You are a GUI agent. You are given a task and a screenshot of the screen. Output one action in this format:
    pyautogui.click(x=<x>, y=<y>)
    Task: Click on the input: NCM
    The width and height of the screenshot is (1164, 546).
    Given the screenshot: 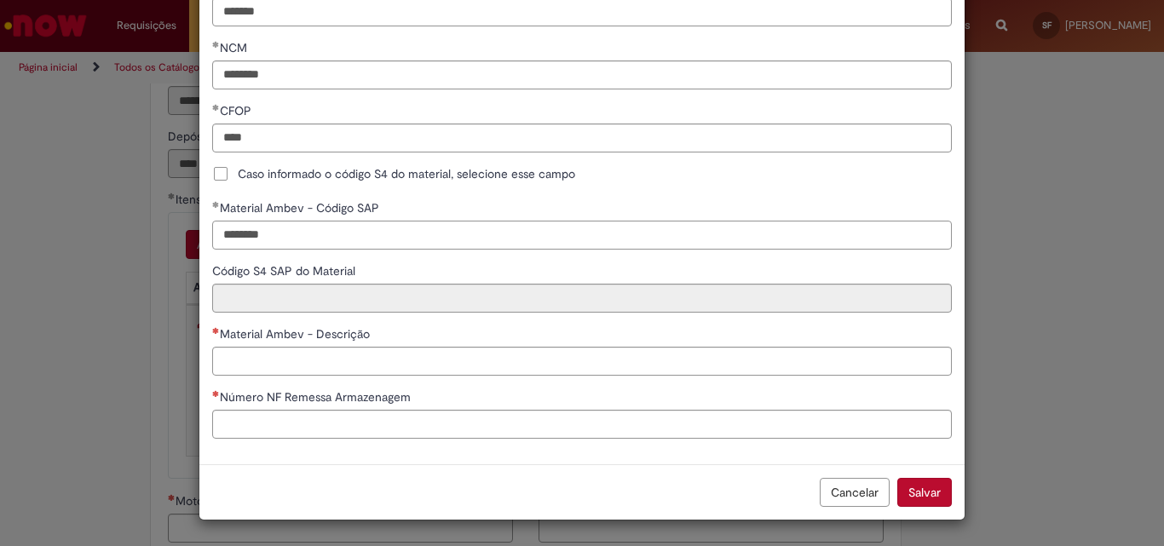 What is the action you would take?
    pyautogui.click(x=582, y=75)
    